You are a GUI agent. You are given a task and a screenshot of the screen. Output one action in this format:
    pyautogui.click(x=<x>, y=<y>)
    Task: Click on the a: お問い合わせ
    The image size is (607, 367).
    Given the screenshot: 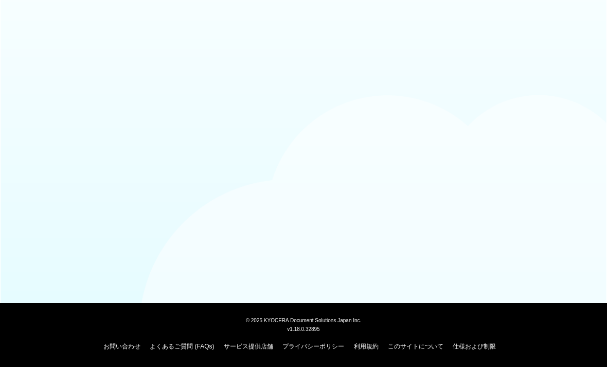 What is the action you would take?
    pyautogui.click(x=122, y=346)
    